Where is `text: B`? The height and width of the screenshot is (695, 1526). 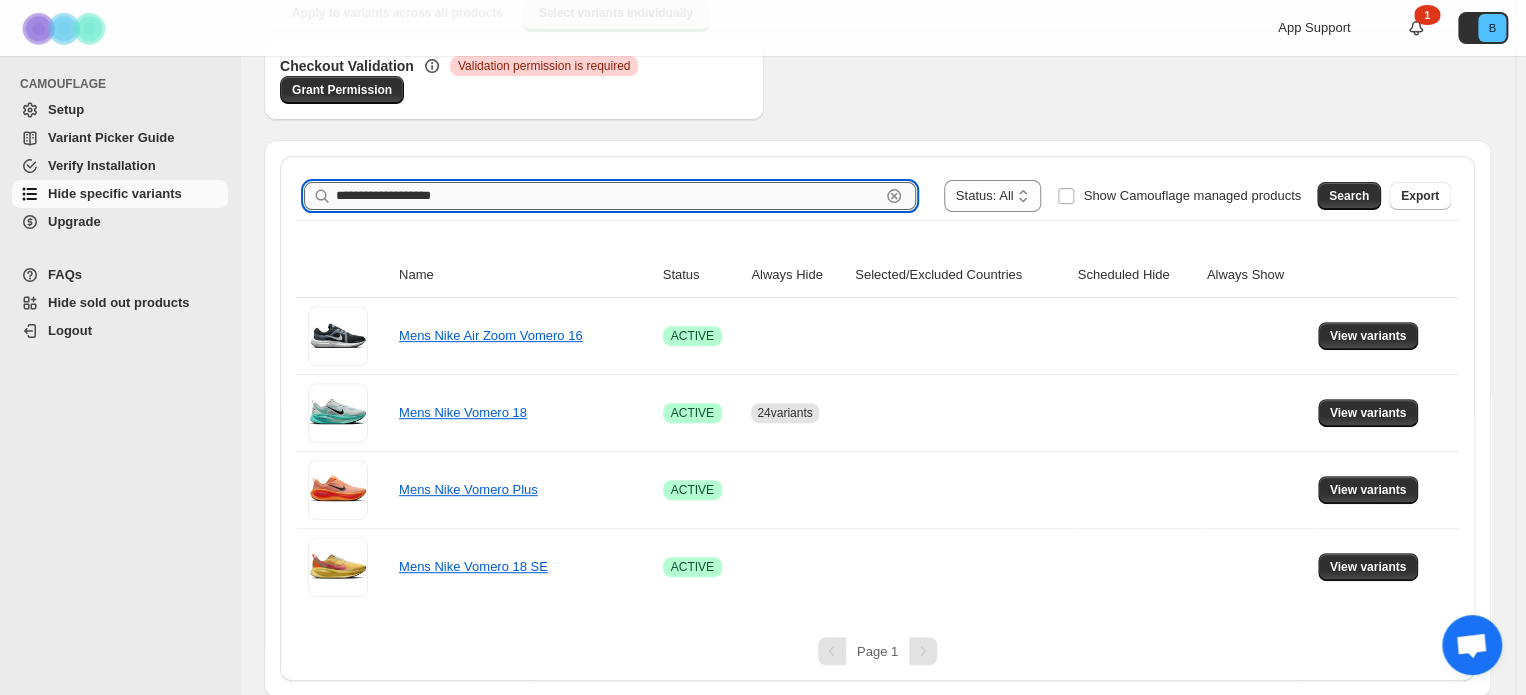 text: B is located at coordinates (1491, 28).